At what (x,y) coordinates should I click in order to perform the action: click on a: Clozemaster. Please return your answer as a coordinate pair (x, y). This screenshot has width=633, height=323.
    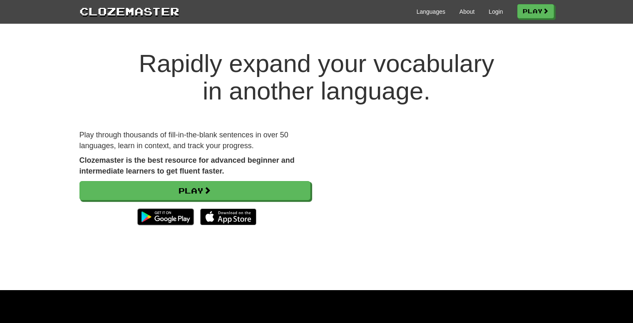
    Looking at the image, I should click on (129, 11).